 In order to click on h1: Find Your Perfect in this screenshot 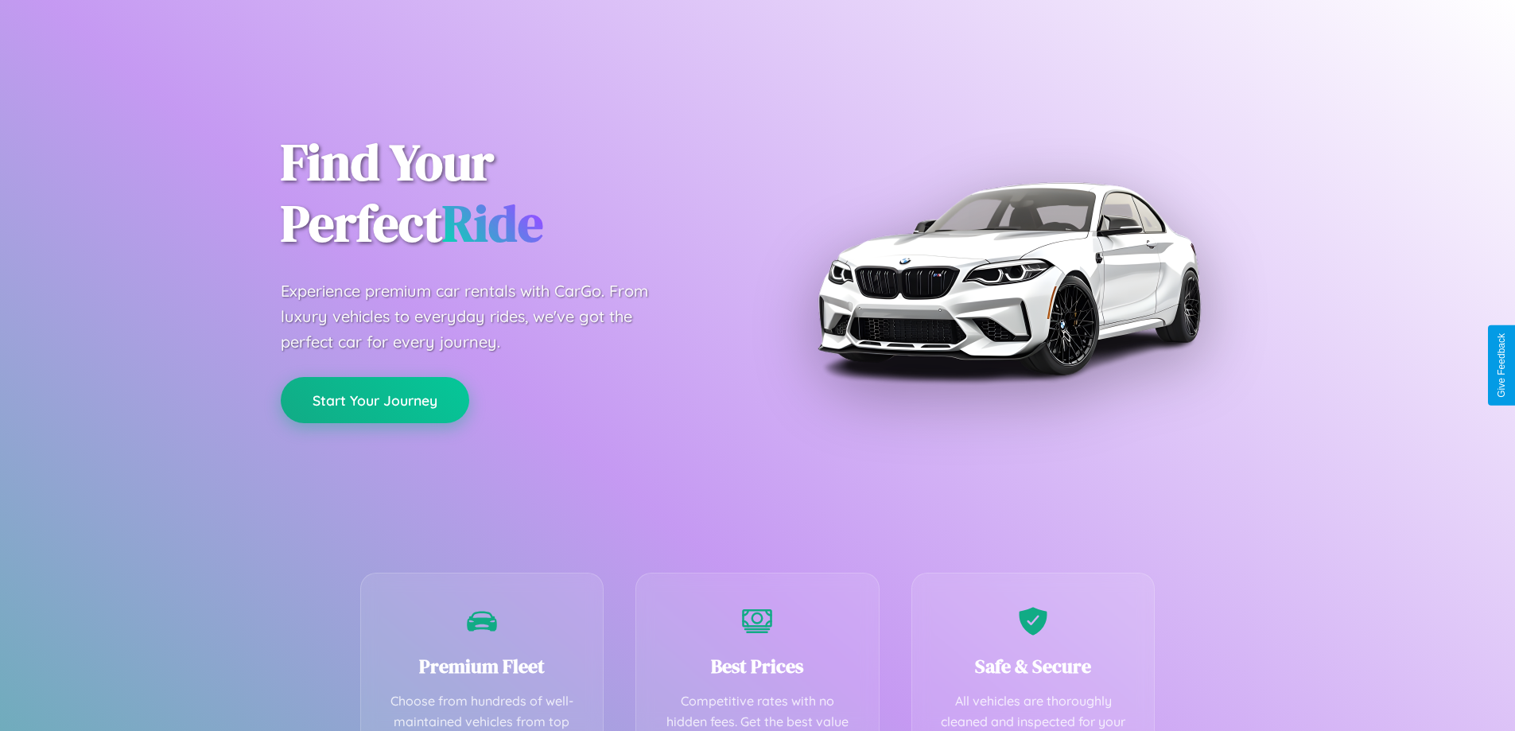, I will do `click(507, 193)`.